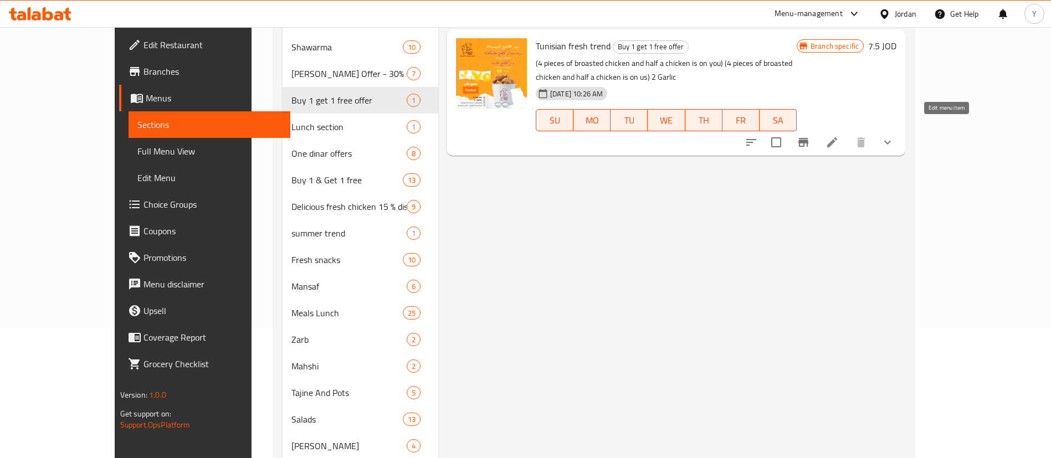 This screenshot has width=1051, height=458. What do you see at coordinates (204, 45) in the screenshot?
I see `a: Edit Restaurant` at bounding box center [204, 45].